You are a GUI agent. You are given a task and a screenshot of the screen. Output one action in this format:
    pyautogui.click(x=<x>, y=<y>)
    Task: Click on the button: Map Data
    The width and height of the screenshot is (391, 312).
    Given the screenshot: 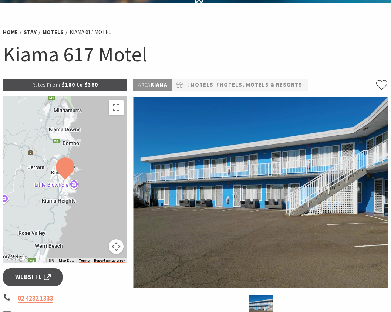 What is the action you would take?
    pyautogui.click(x=67, y=261)
    